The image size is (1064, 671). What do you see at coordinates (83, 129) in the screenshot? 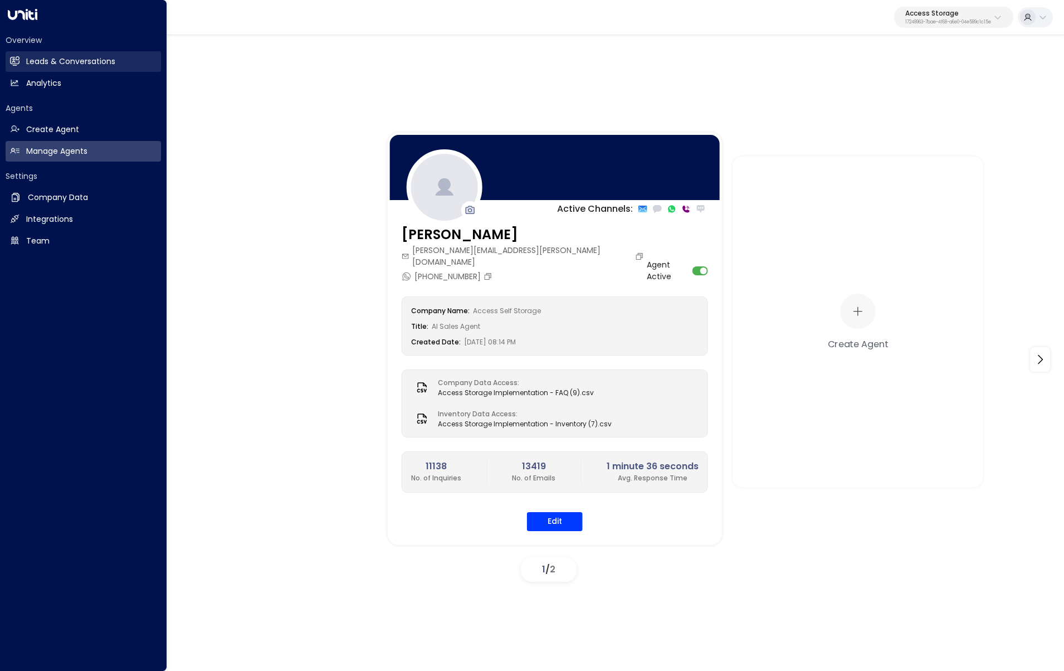
I see `a: Create Agent` at bounding box center [83, 129].